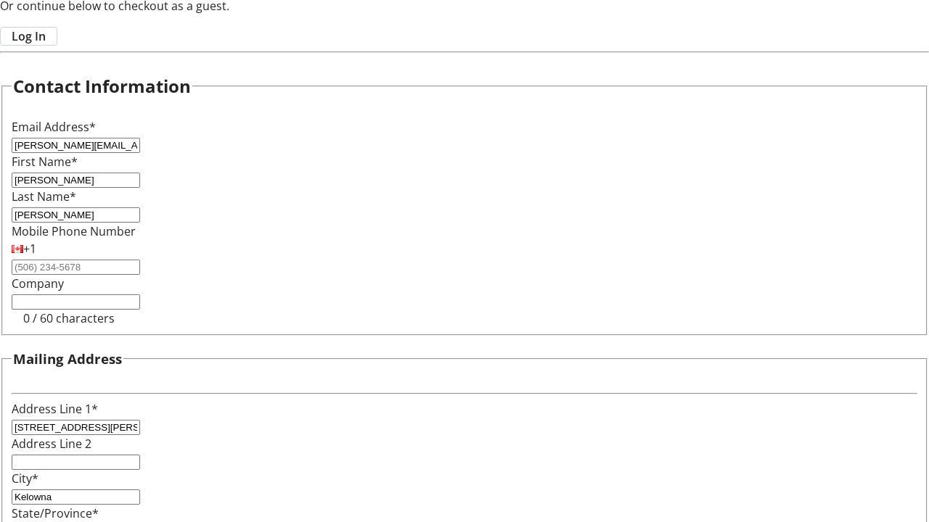  What do you see at coordinates (25, 479) in the screenshot?
I see `label: City*` at bounding box center [25, 479].